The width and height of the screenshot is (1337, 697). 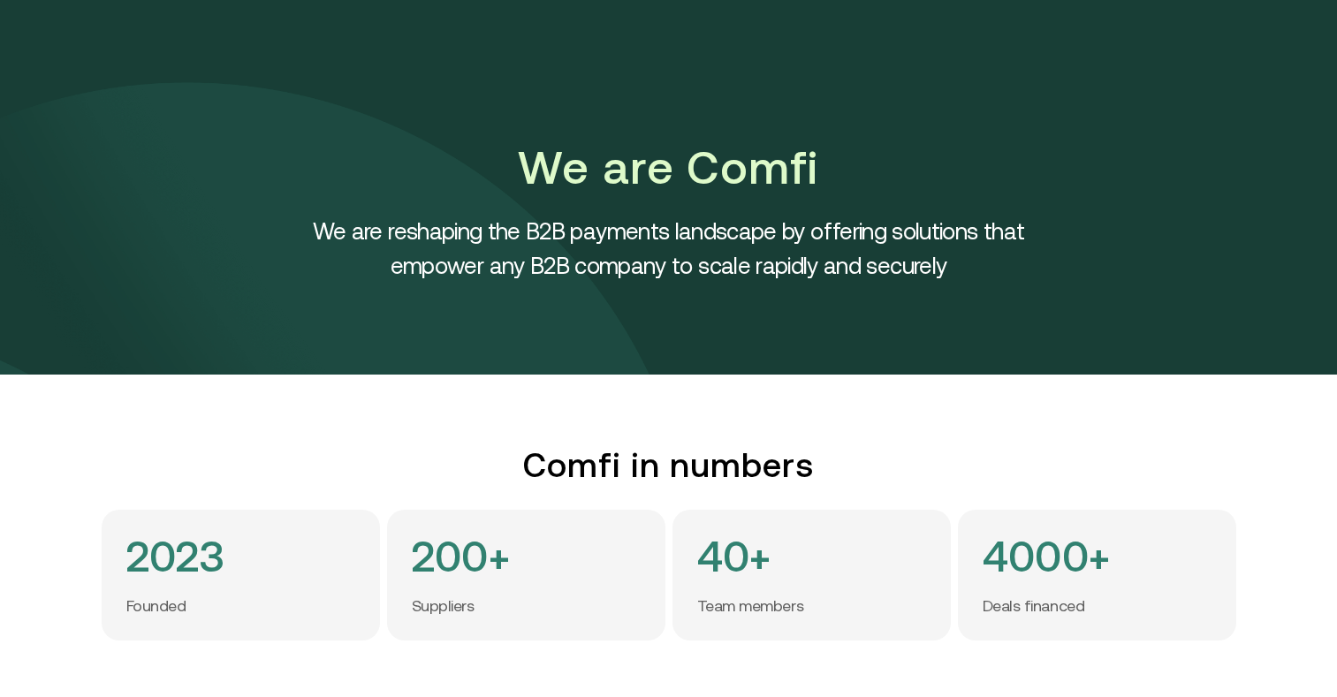 What do you see at coordinates (669, 248) in the screenshot?
I see `h4: We are reshaping the B2B payments landscape by offering solutions that empower any B2B company to...` at bounding box center [669, 248].